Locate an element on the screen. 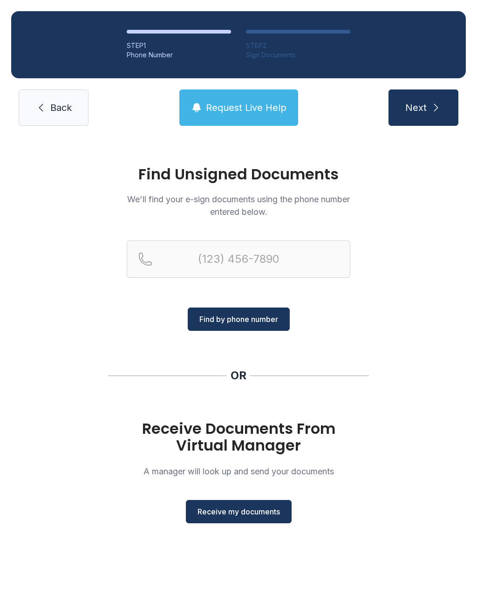 The image size is (477, 616). p: A manager will look up and send your documents is located at coordinates (238, 471).